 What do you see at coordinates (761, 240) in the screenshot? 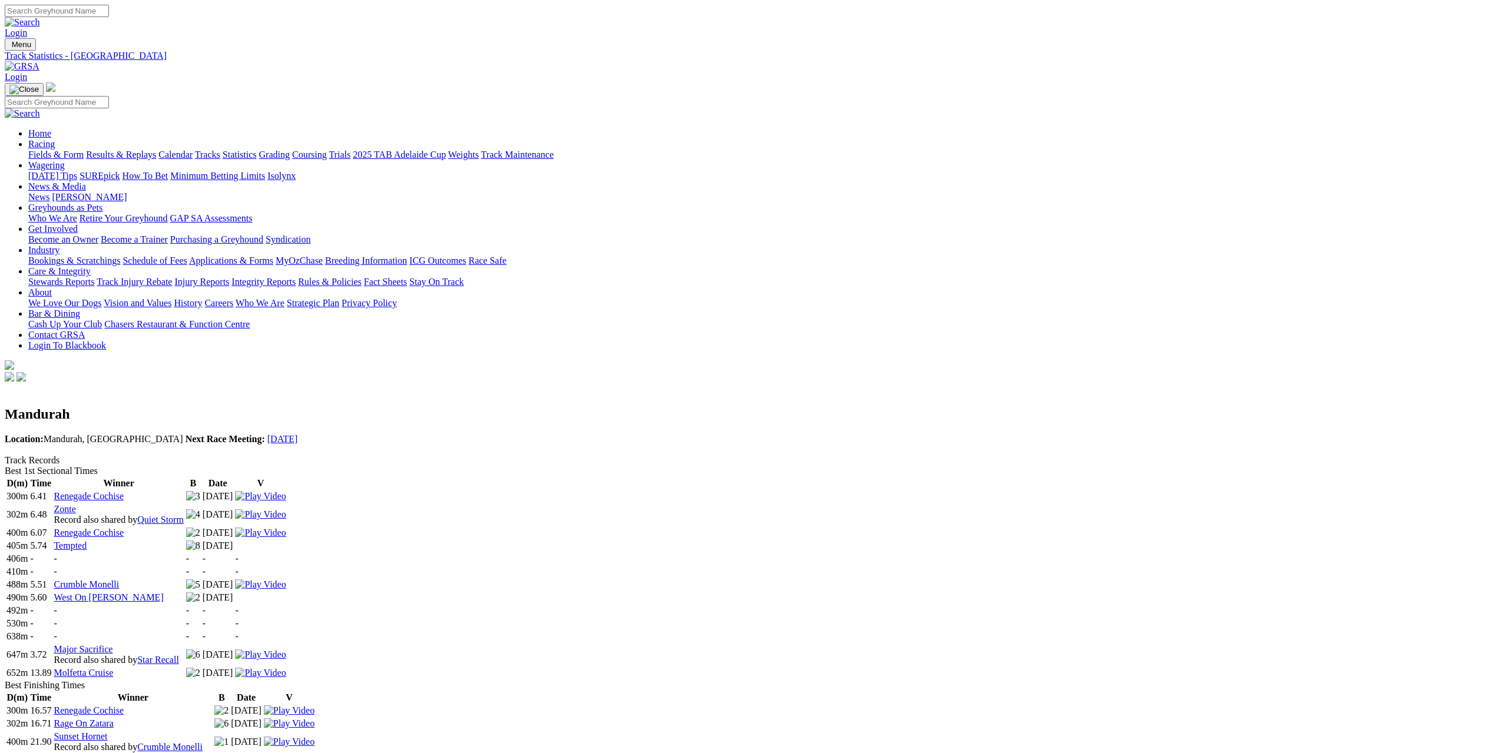
I see `div: Get Involved` at bounding box center [761, 240].